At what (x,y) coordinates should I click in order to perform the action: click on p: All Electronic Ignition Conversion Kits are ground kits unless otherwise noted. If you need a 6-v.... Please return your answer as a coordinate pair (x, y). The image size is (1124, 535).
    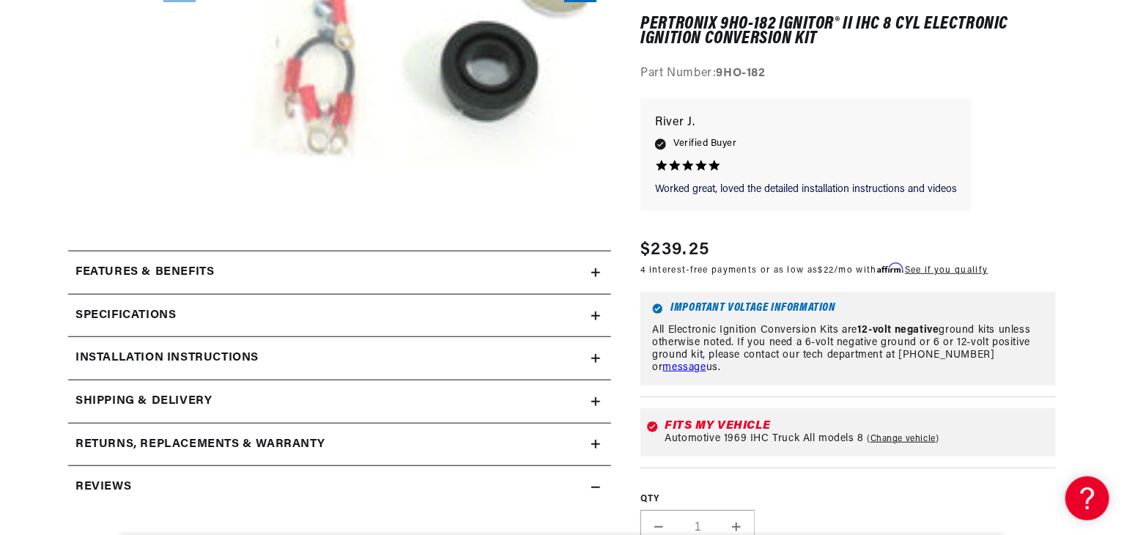
    Looking at the image, I should click on (848, 349).